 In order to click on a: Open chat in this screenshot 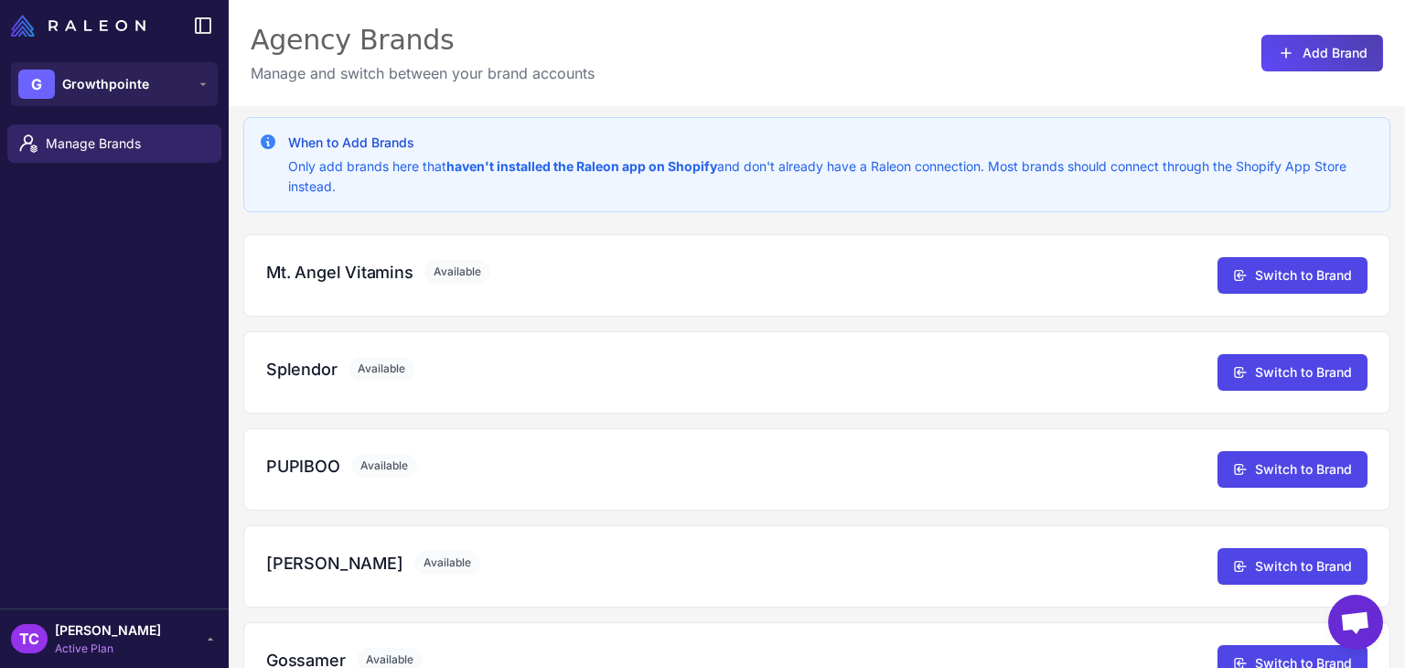, I will do `click(1356, 622)`.